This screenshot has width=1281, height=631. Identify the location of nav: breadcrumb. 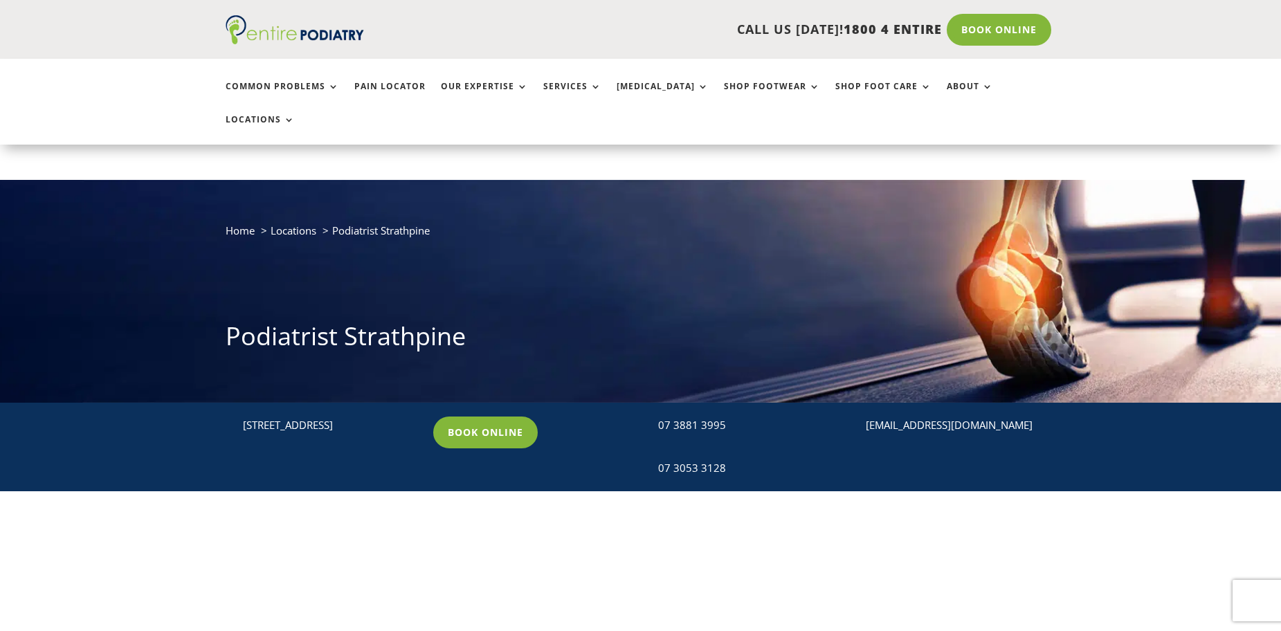
(641, 235).